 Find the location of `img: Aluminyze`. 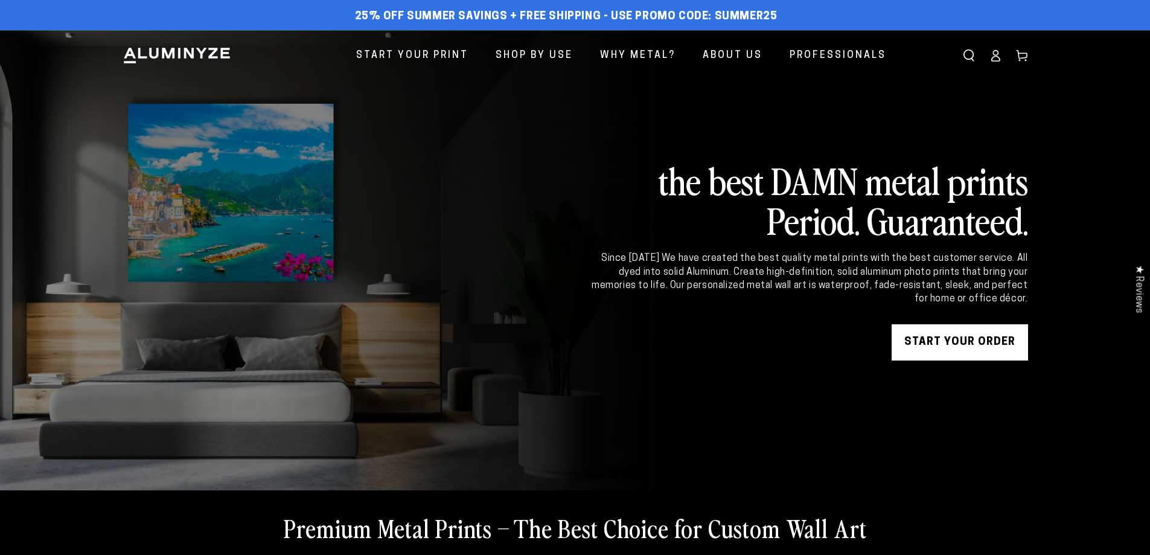

img: Aluminyze is located at coordinates (177, 56).